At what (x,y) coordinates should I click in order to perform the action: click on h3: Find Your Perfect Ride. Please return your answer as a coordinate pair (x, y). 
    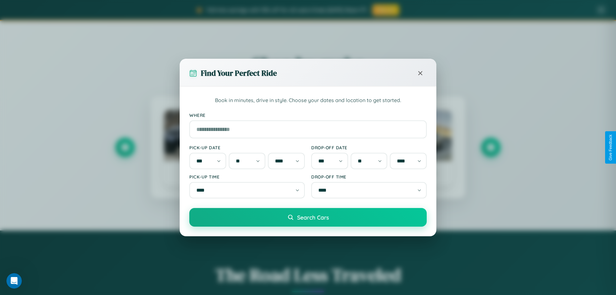
    Looking at the image, I should click on (239, 73).